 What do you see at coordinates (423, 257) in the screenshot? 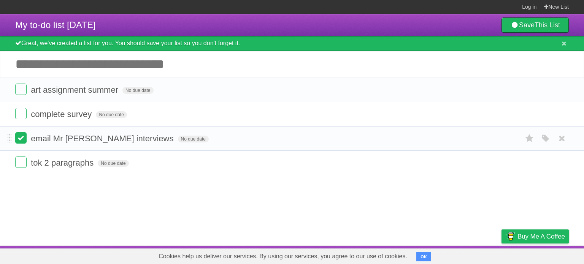
I see `button: OK` at bounding box center [423, 257].